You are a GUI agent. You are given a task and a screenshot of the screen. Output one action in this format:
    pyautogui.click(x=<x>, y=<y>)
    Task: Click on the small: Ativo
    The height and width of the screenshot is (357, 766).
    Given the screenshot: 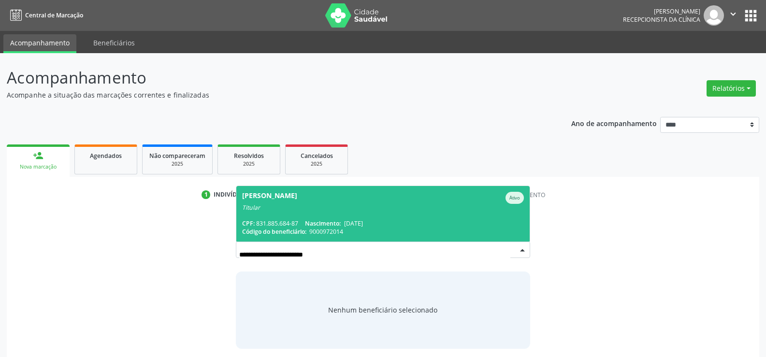 What is the action you would take?
    pyautogui.click(x=514, y=198)
    